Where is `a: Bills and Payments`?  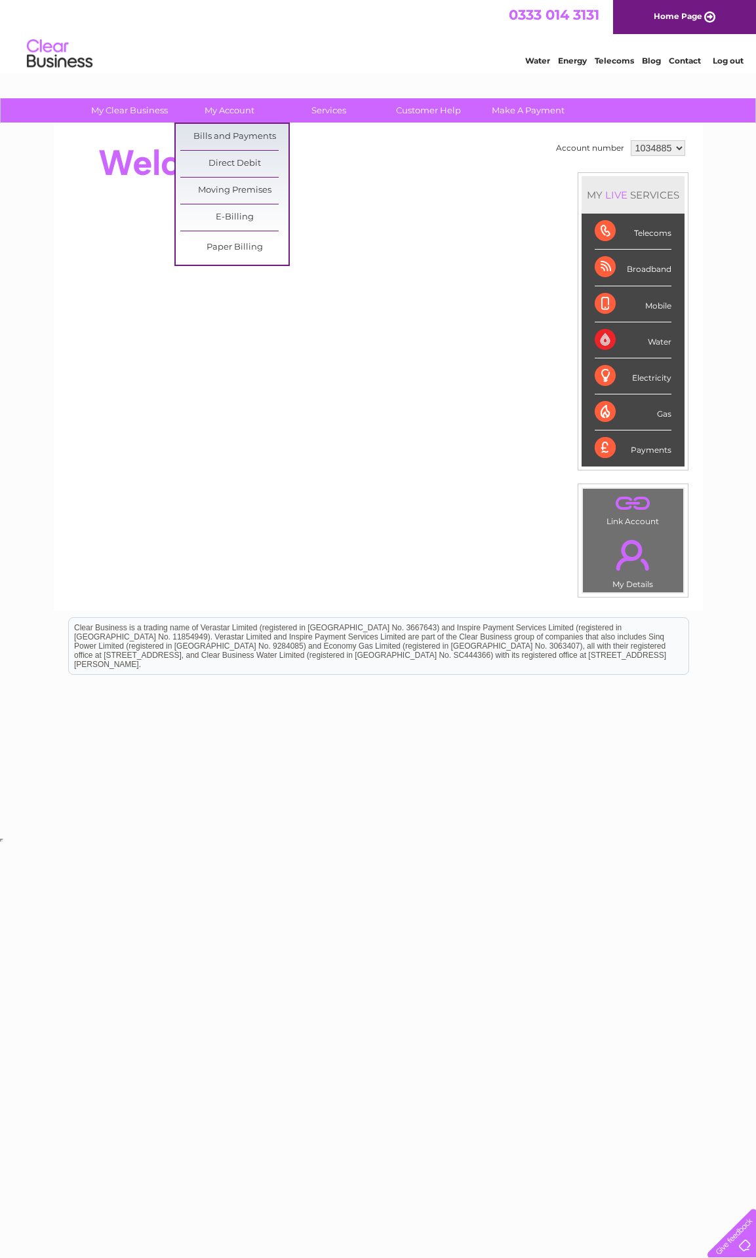 a: Bills and Payments is located at coordinates (234, 137).